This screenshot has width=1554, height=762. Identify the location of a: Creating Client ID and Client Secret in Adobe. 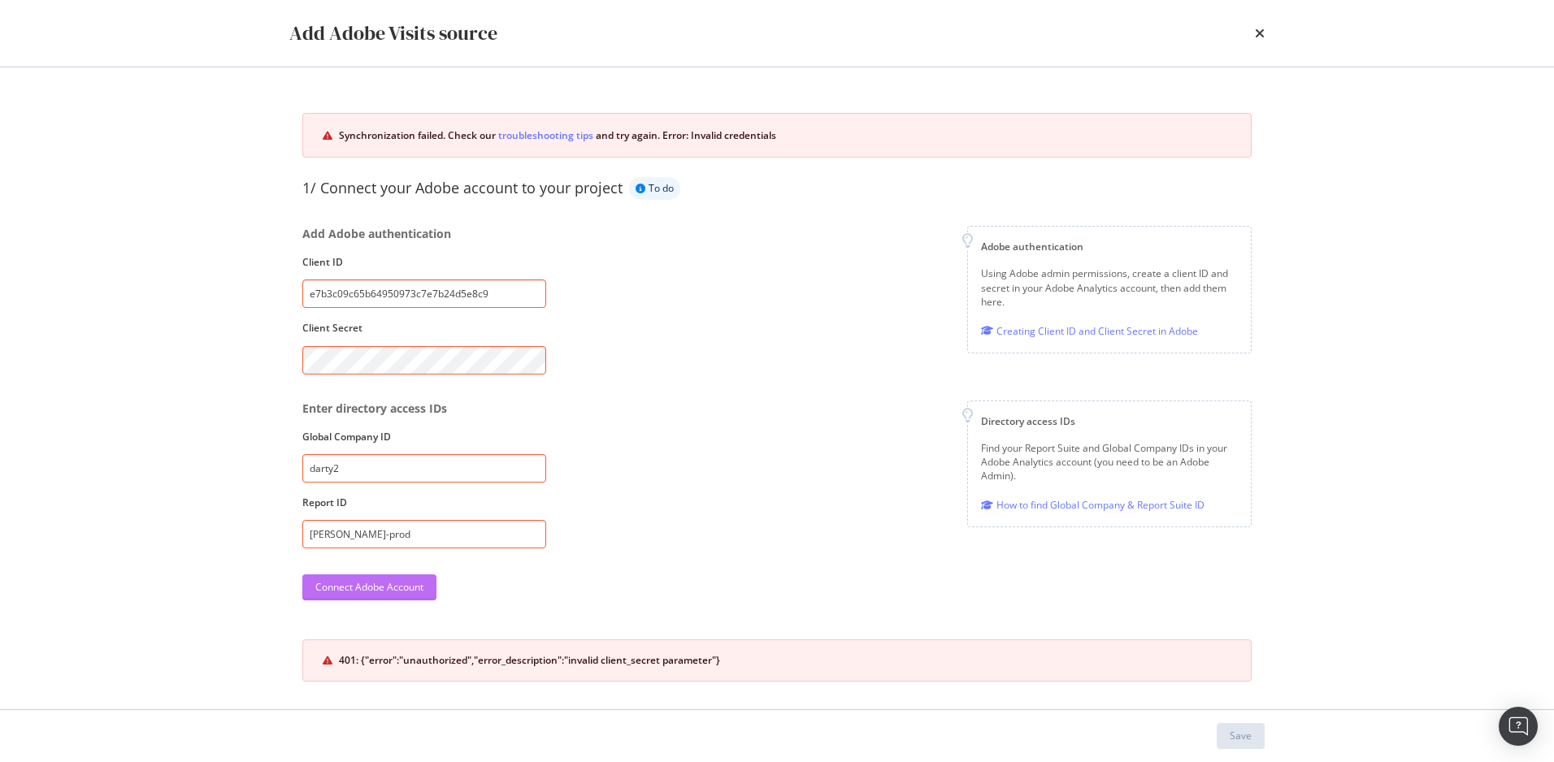
(1089, 331).